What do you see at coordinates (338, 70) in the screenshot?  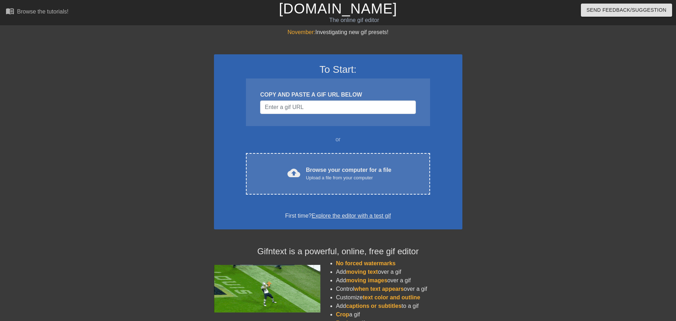 I see `h3: To Start:` at bounding box center [338, 70].